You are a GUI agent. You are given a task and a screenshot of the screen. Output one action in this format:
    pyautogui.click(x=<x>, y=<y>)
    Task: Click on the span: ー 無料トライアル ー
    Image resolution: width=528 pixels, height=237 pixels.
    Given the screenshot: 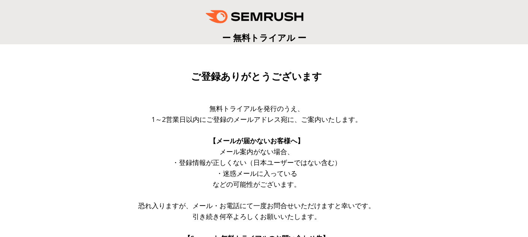 What is the action you would take?
    pyautogui.click(x=264, y=38)
    